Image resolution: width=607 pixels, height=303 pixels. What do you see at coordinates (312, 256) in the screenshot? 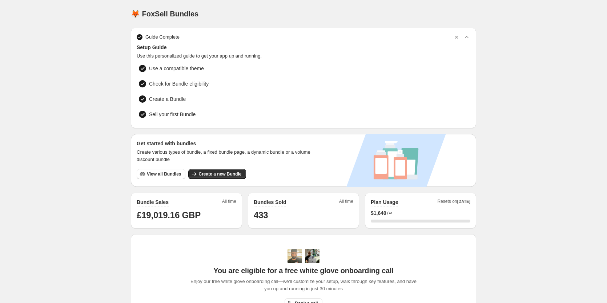
I see `img: Prakhar` at bounding box center [312, 256].